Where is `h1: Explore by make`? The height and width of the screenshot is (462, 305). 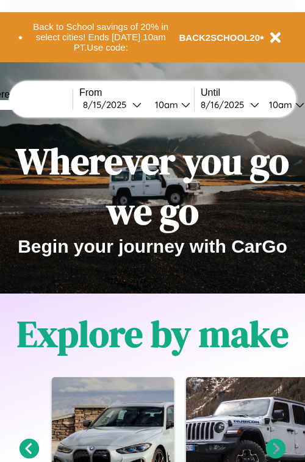 h1: Explore by make is located at coordinates (152, 333).